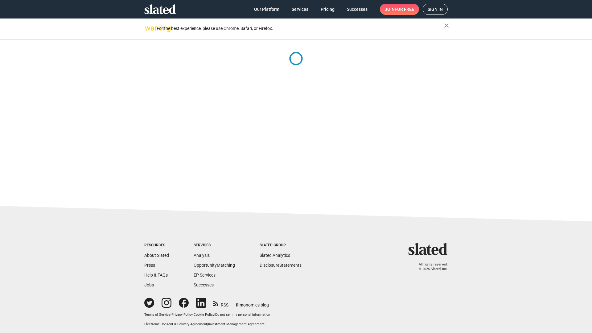 This screenshot has width=592, height=333. What do you see at coordinates (149, 28) in the screenshot?
I see `mat-icon: warning` at bounding box center [149, 28].